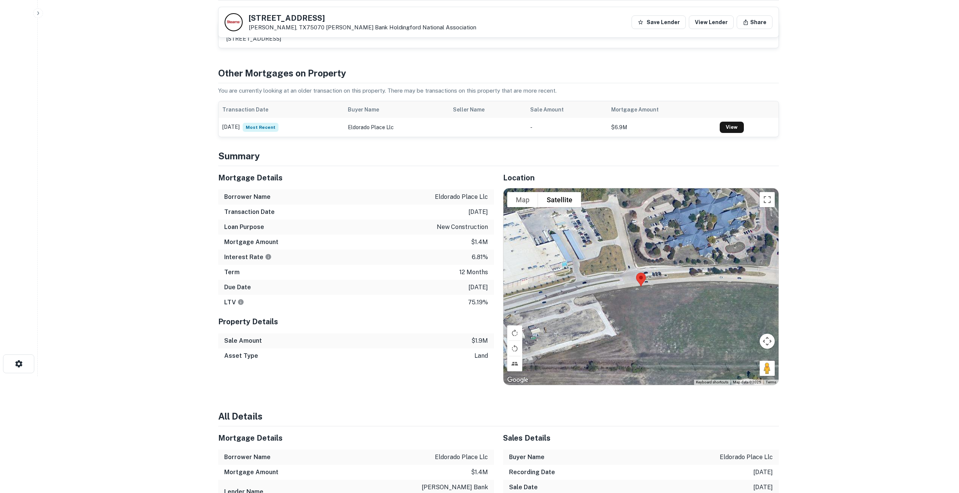  Describe the element at coordinates (243, 341) in the screenshot. I see `h6: Sale Amount` at that location.